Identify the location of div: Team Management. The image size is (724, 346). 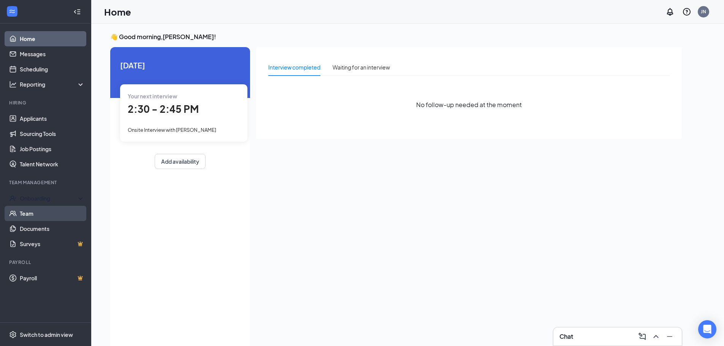
(46, 182).